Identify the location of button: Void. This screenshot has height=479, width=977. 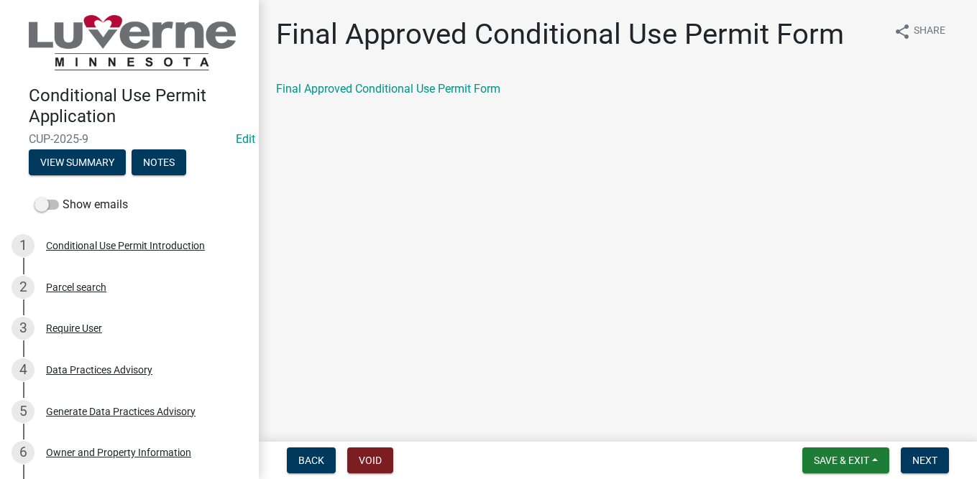
(370, 461).